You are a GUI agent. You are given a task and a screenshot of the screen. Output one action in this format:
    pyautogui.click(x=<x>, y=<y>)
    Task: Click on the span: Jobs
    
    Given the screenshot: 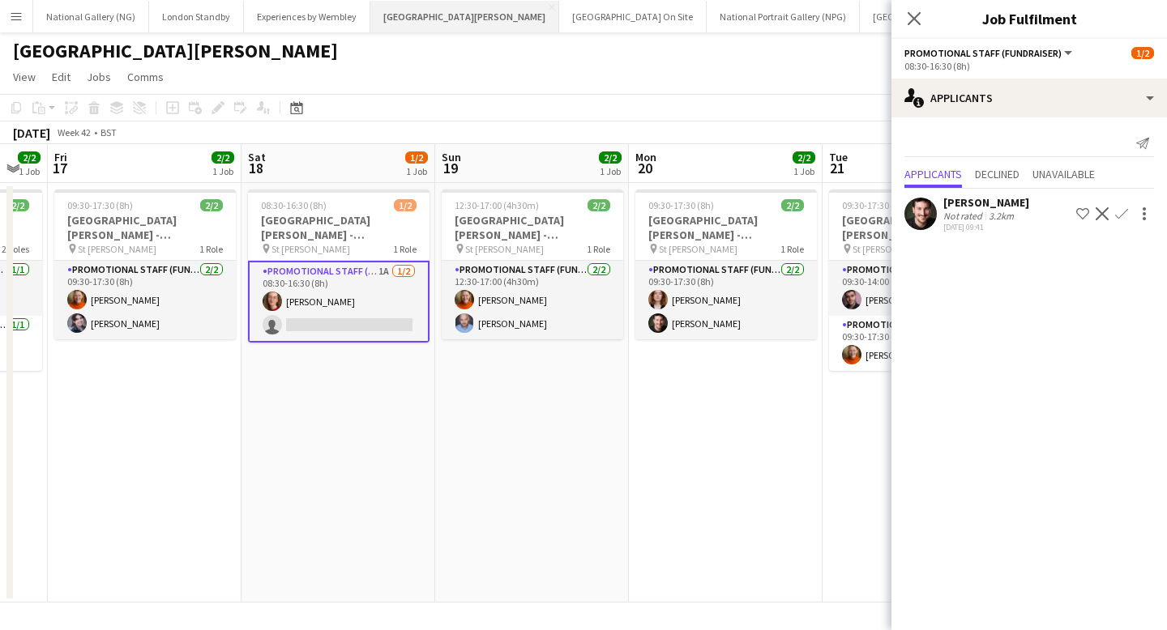 What is the action you would take?
    pyautogui.click(x=99, y=77)
    